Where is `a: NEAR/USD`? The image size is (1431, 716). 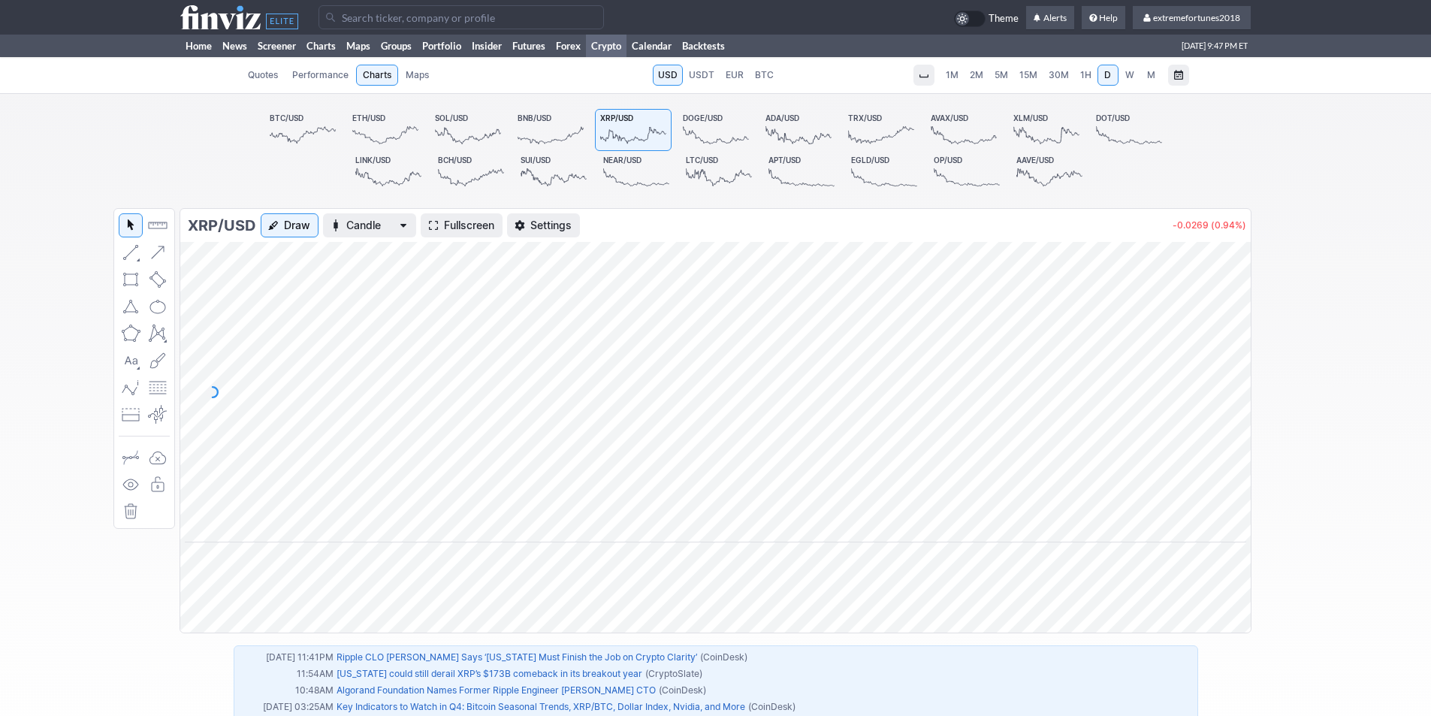
a: NEAR/USD is located at coordinates (636, 172).